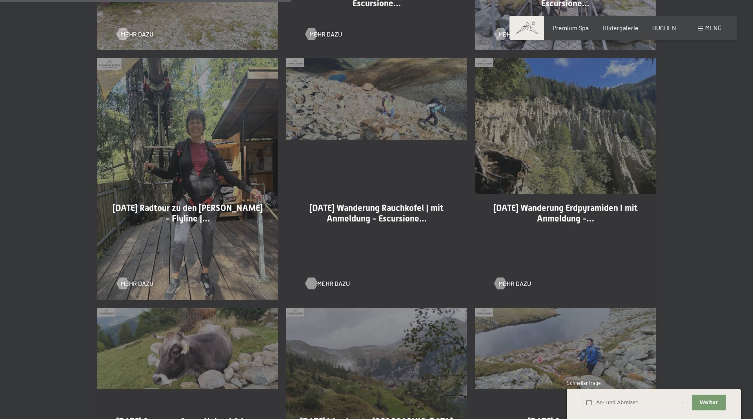 Image resolution: width=753 pixels, height=419 pixels. I want to click on span: Weiter, so click(709, 402).